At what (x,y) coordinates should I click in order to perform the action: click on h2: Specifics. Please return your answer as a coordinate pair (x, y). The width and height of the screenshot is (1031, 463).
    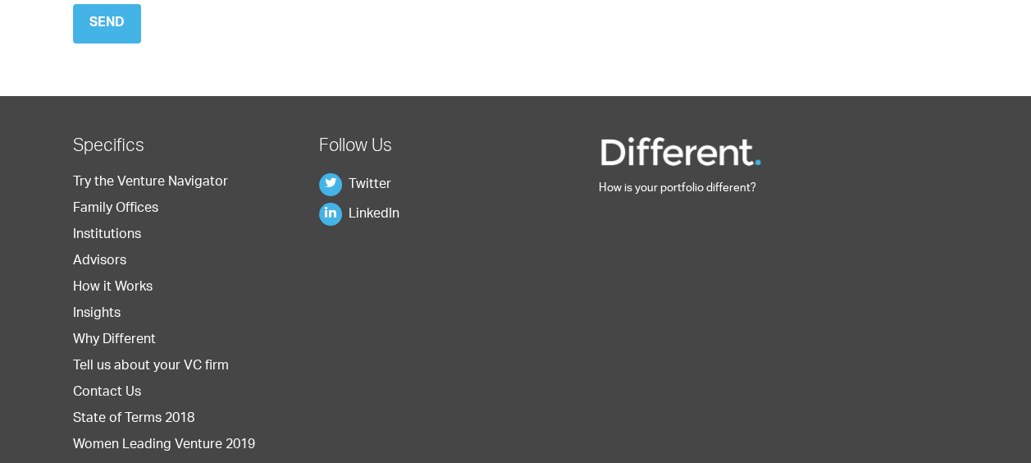
    Looking at the image, I should click on (188, 147).